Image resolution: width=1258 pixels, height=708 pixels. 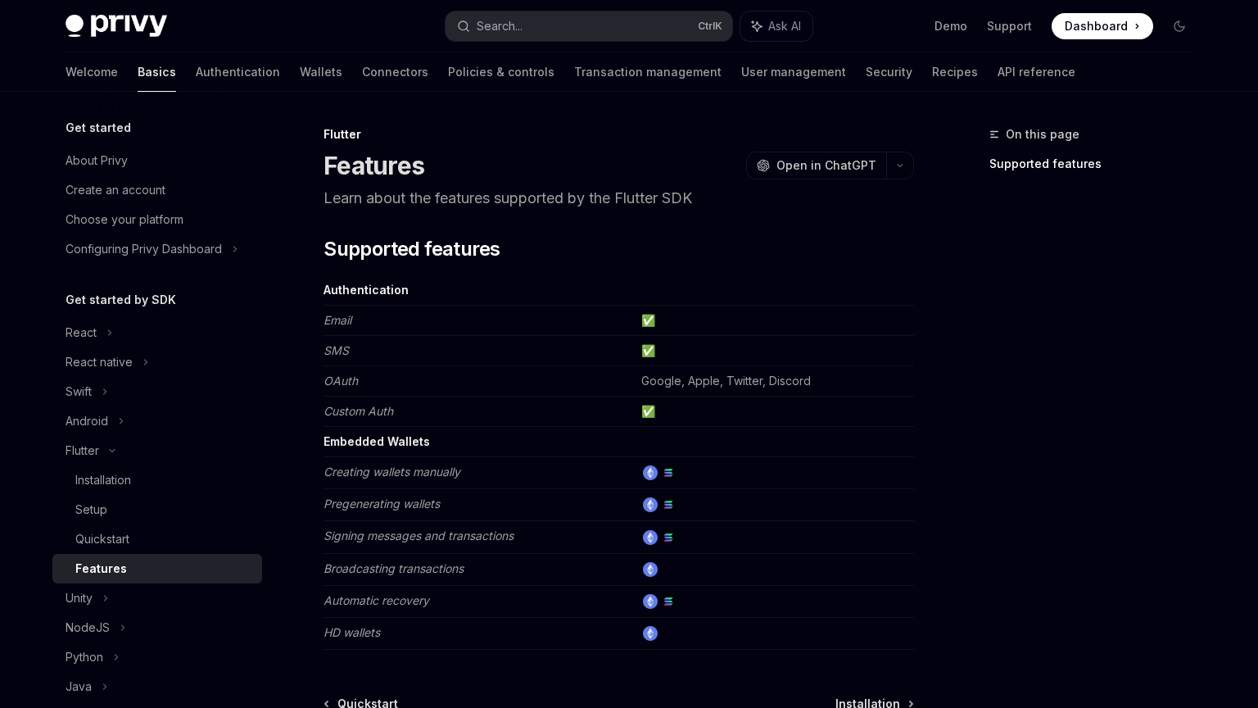 What do you see at coordinates (648, 72) in the screenshot?
I see `a: Transaction management` at bounding box center [648, 72].